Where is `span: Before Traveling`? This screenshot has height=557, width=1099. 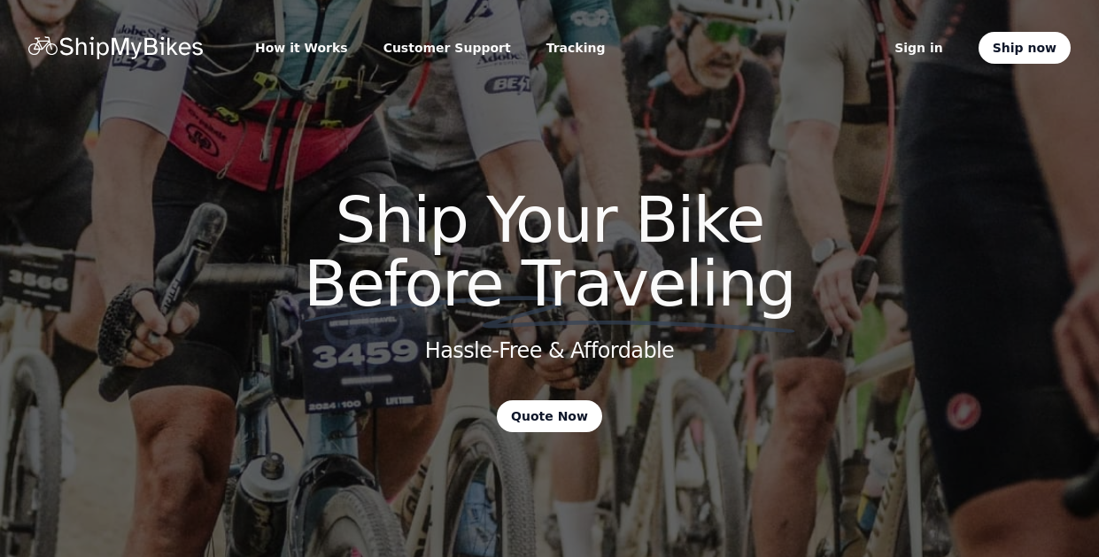
span: Before Traveling is located at coordinates (549, 283).